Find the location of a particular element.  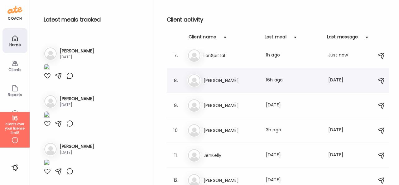

div: Home is located at coordinates (15, 45).